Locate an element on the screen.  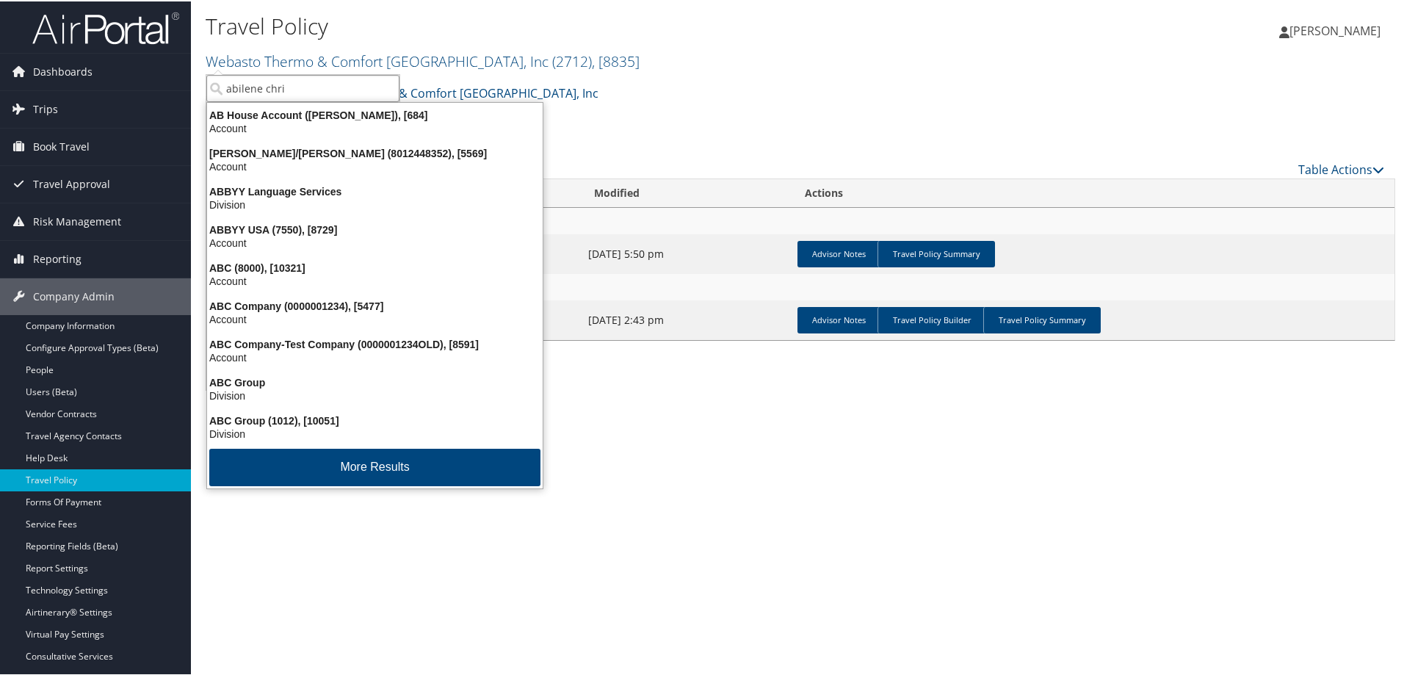
div: ABC Group (1012), [10051] is located at coordinates (374, 419).